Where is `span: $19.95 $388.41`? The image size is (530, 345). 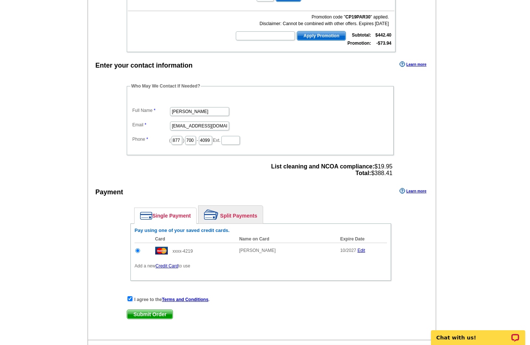 span: $19.95 $388.41 is located at coordinates (332, 170).